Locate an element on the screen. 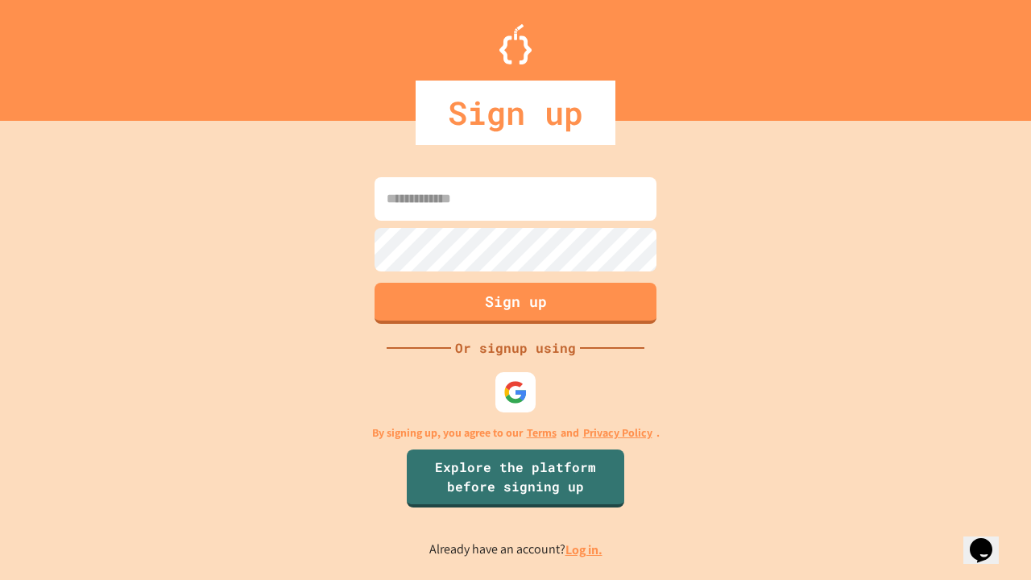  button: Sign up is located at coordinates (515, 303).